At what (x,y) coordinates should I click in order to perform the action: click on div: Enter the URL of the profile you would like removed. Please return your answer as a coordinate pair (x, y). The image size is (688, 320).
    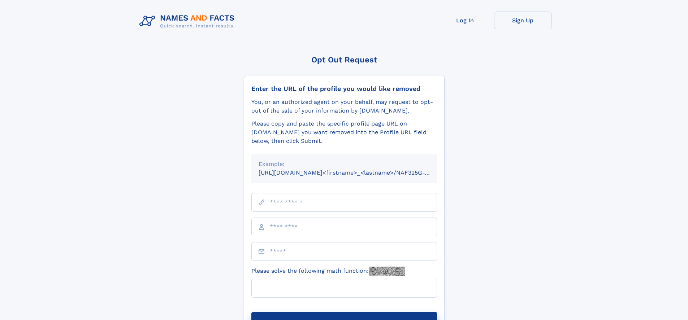
    Looking at the image, I should click on (344, 89).